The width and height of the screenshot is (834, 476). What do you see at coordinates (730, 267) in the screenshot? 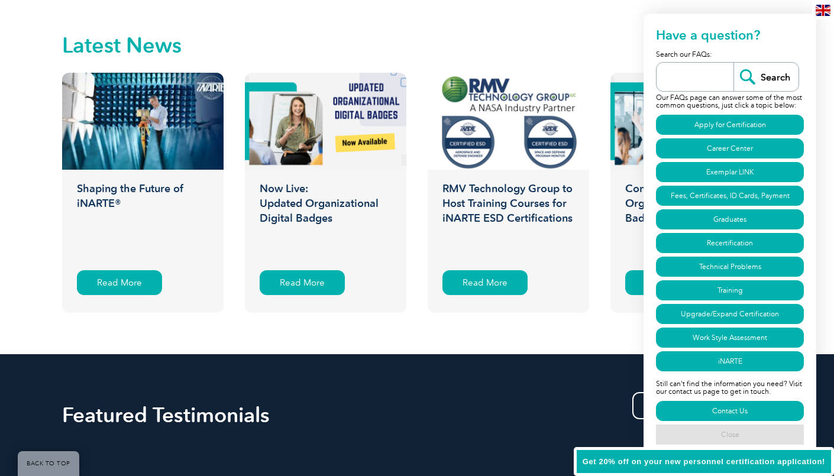
I see `a: Technical Problems` at bounding box center [730, 267].